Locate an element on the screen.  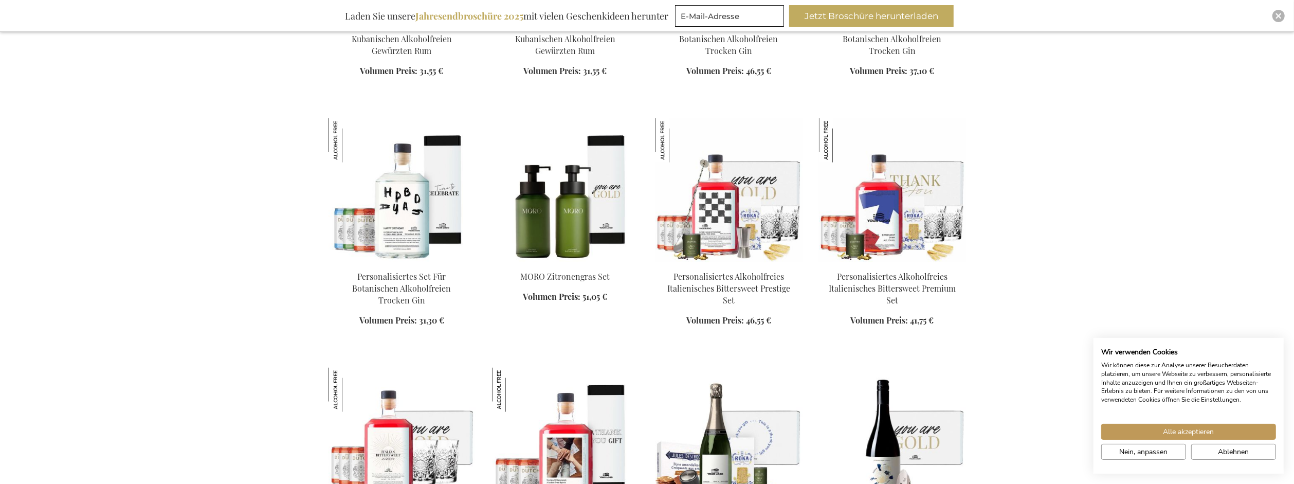
a: Volumen Preis: 51,05 € is located at coordinates (565, 297).